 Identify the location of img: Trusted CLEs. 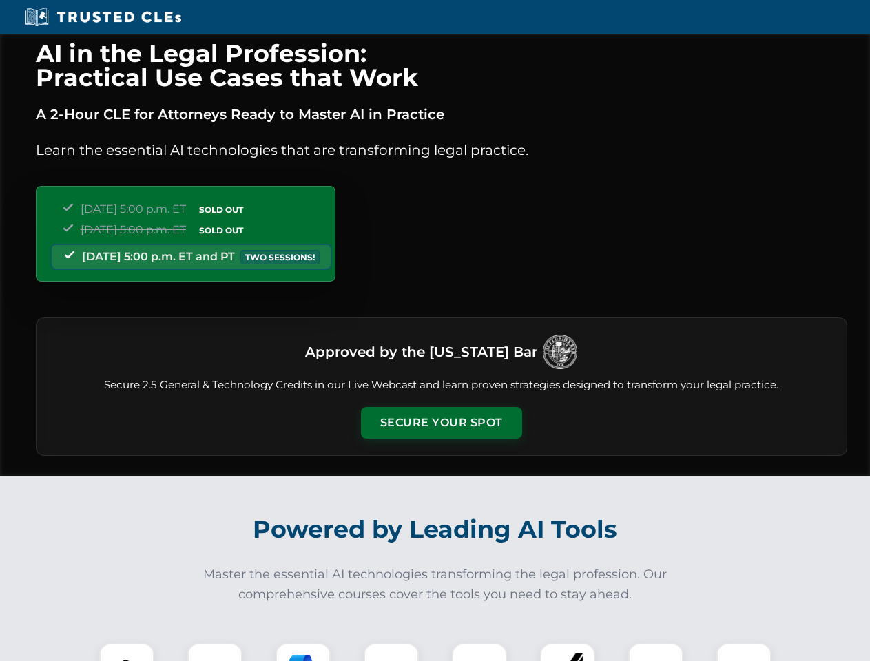
(103, 17).